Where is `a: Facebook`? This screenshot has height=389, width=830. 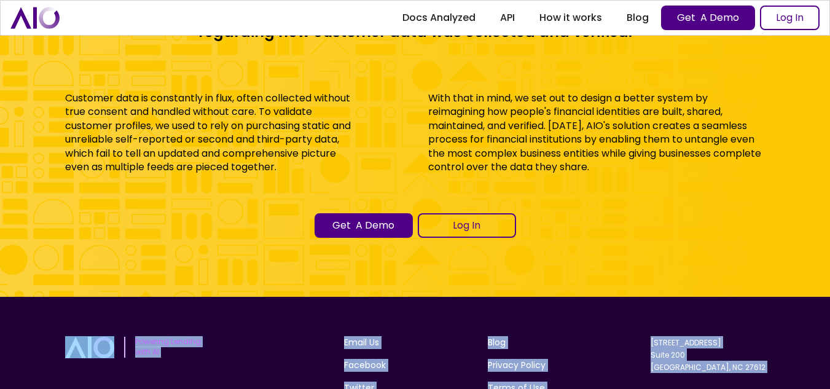
a: Facebook is located at coordinates (365, 365).